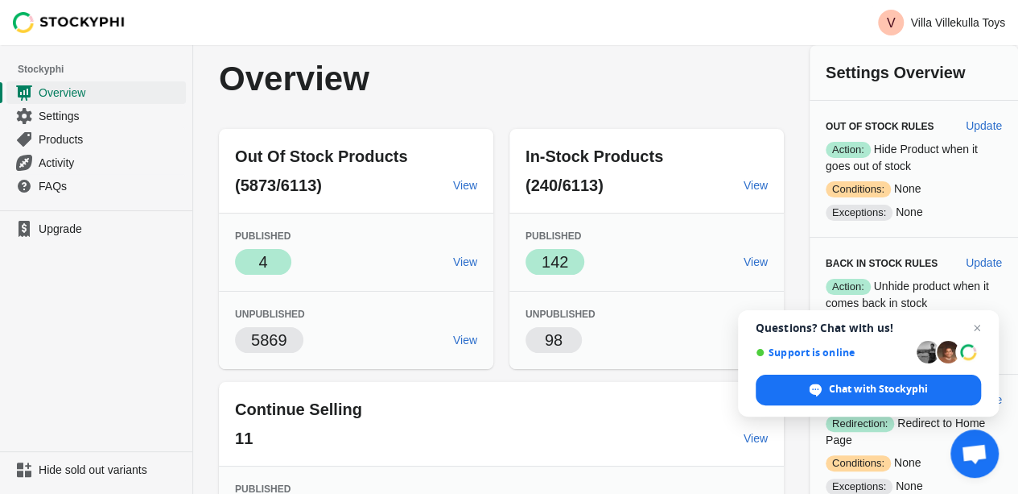 The width and height of the screenshot is (1018, 494). What do you see at coordinates (110, 469) in the screenshot?
I see `span: Hide sold out variants` at bounding box center [110, 469].